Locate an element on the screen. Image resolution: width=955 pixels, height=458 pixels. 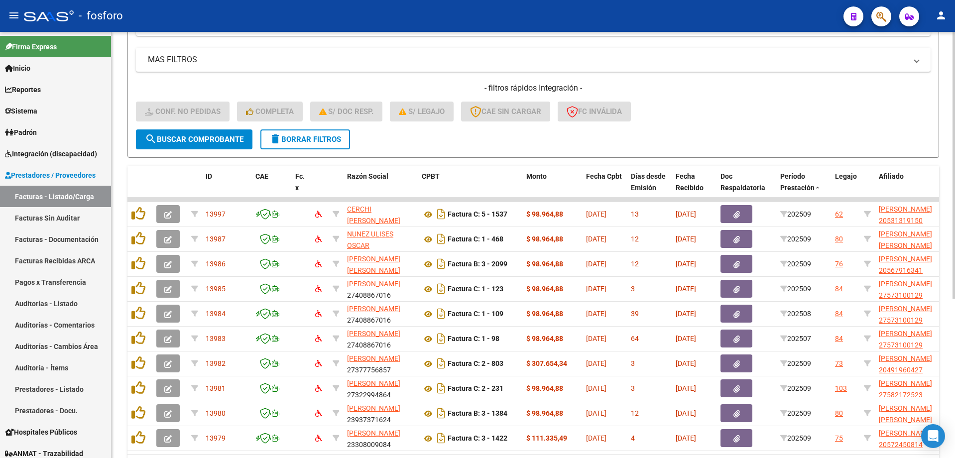
span: 13982 is located at coordinates (216, 363).